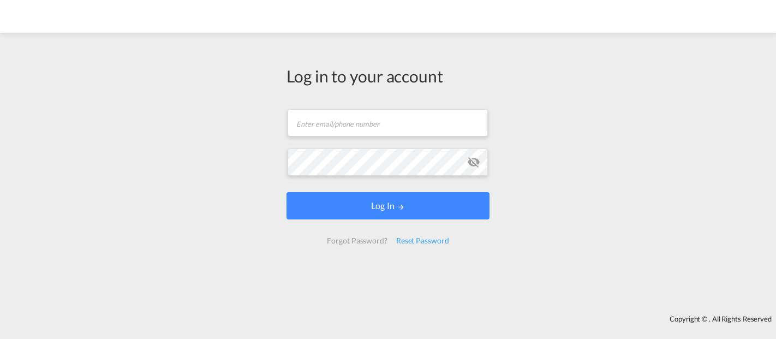 This screenshot has height=339, width=776. Describe the element at coordinates (357, 241) in the screenshot. I see `div: Forgot Password?` at that location.